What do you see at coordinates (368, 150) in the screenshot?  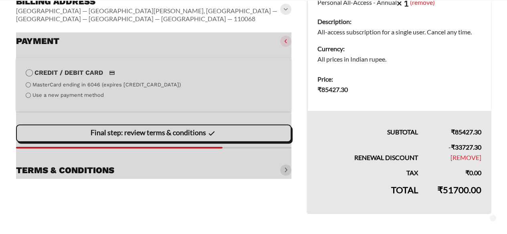 I see `th: Renewal Discount` at bounding box center [368, 150].